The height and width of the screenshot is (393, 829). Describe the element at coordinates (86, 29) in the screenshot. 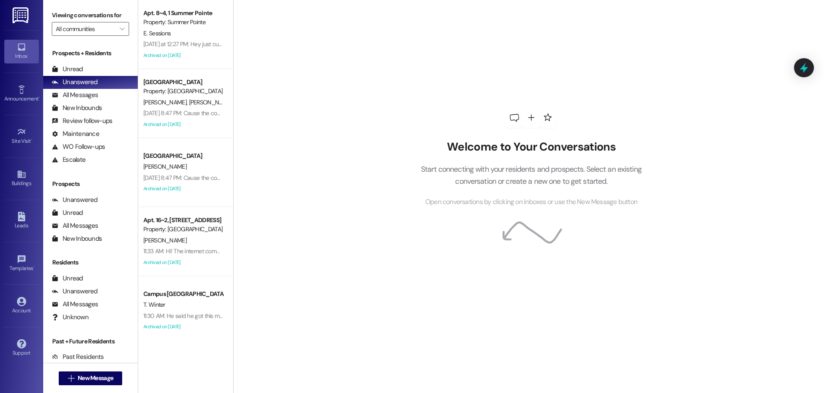

I see `input: All communities` at that location.